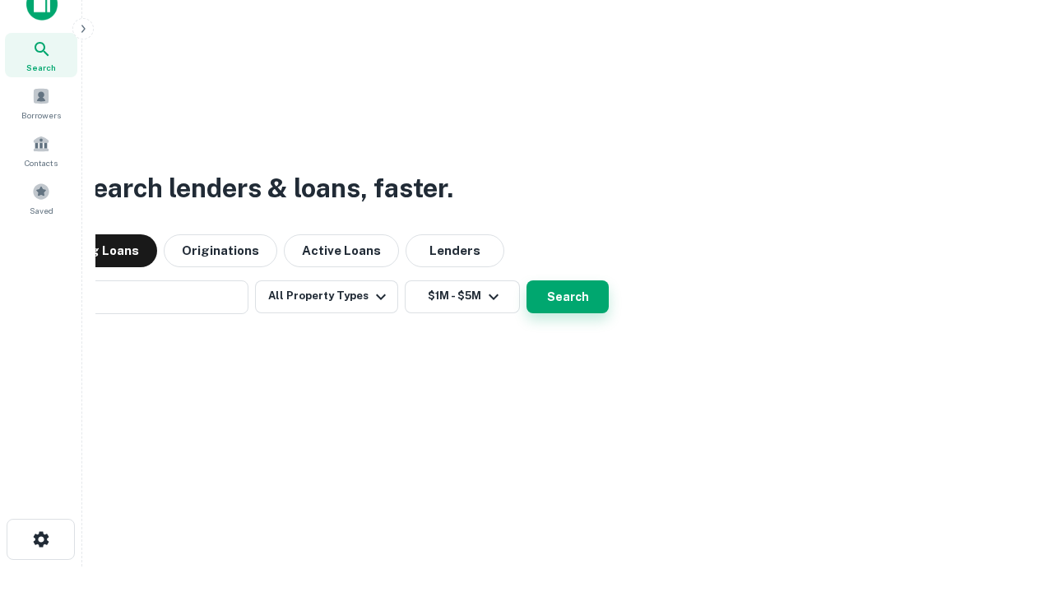 The width and height of the screenshot is (1053, 592). I want to click on button: Active Loans, so click(341, 251).